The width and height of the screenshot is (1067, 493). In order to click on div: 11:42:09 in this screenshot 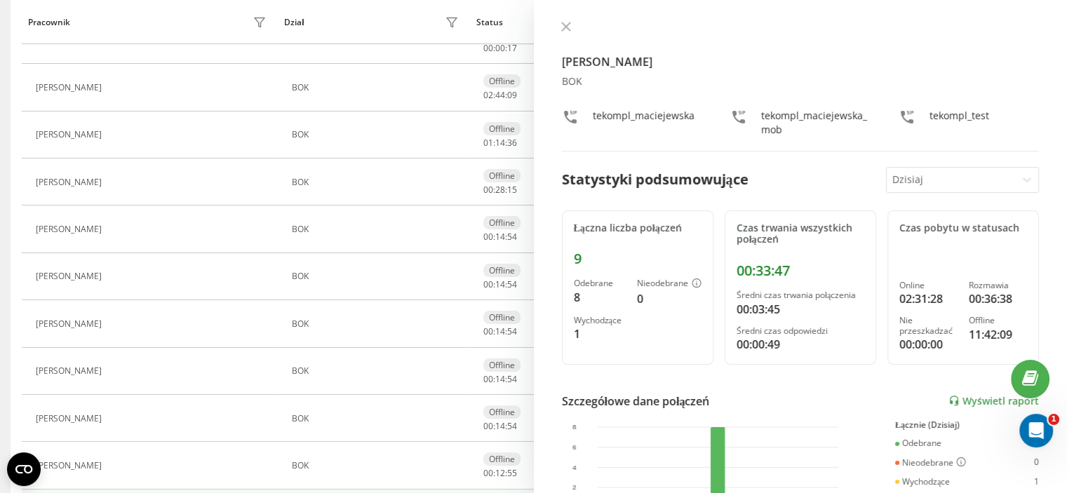, I will do `click(997, 335)`.